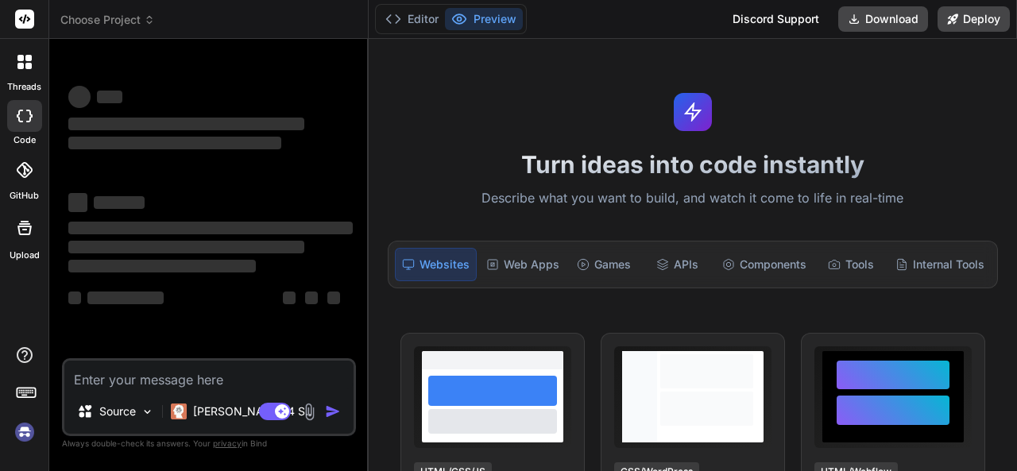 This screenshot has width=1017, height=471. I want to click on div: Web Apps, so click(523, 264).